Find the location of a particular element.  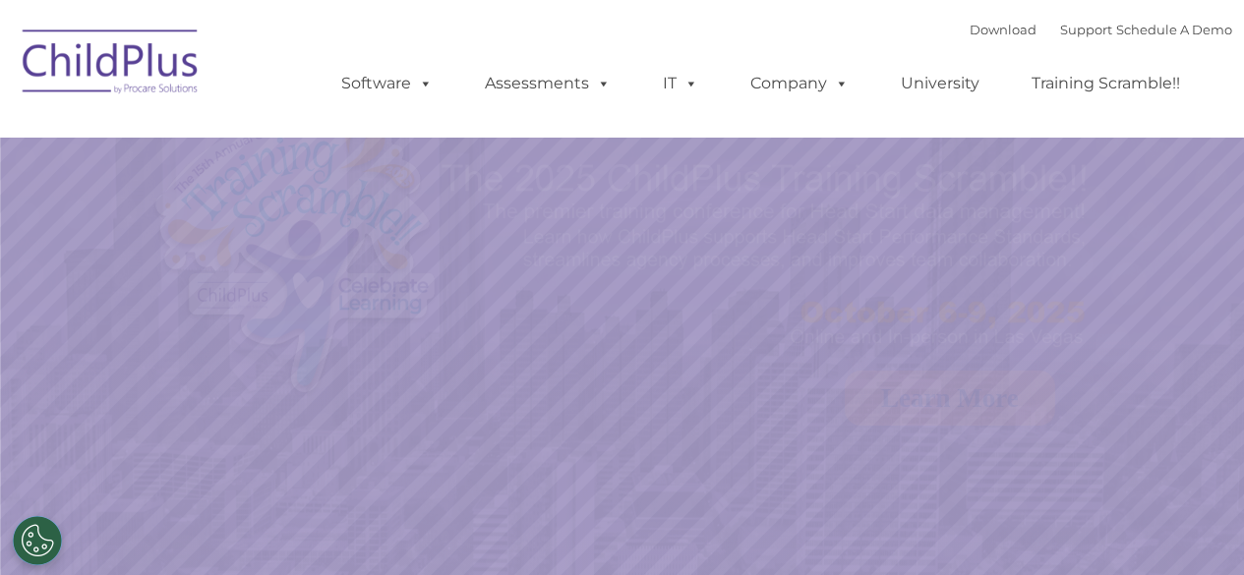

button: Cookies Settings is located at coordinates (37, 541).